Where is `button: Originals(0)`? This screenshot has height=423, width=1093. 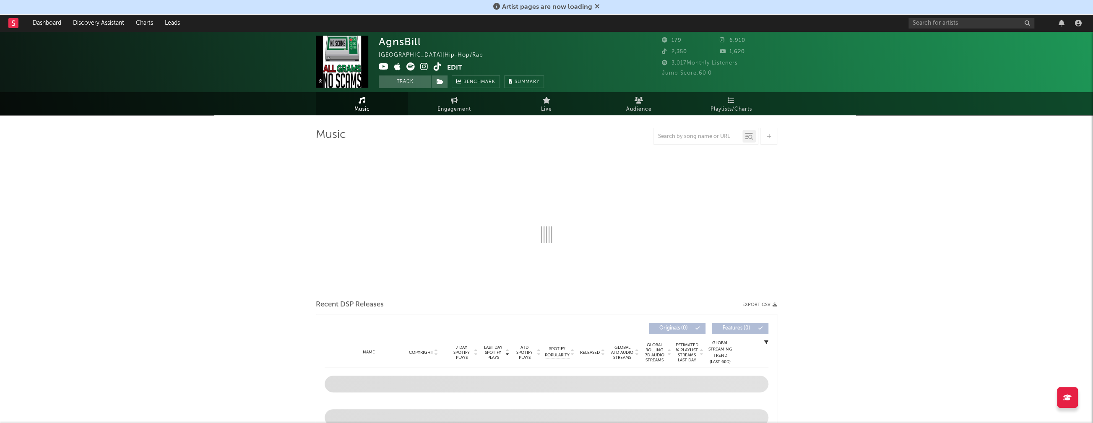
button: Originals(0) is located at coordinates (677, 328).